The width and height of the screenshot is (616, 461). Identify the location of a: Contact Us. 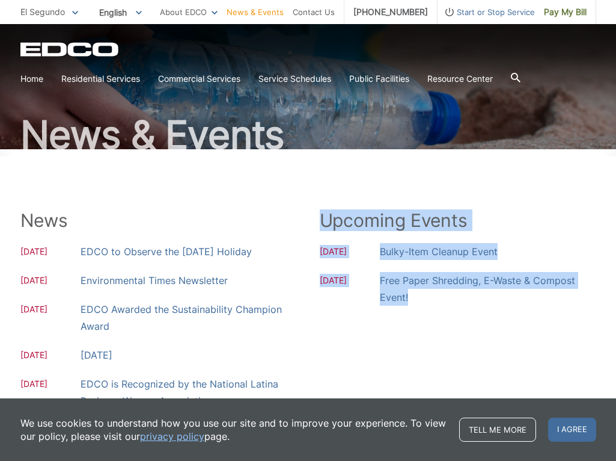
(314, 12).